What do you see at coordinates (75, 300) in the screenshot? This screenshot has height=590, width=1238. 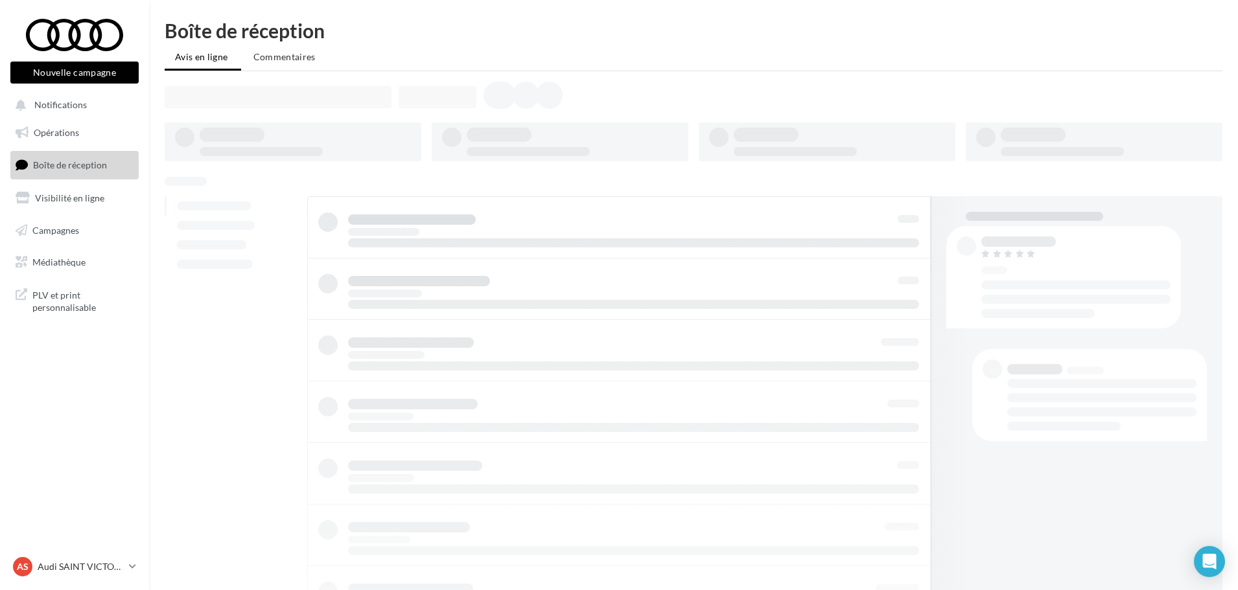 I see `a: PLV et print personnalisable` at bounding box center [75, 300].